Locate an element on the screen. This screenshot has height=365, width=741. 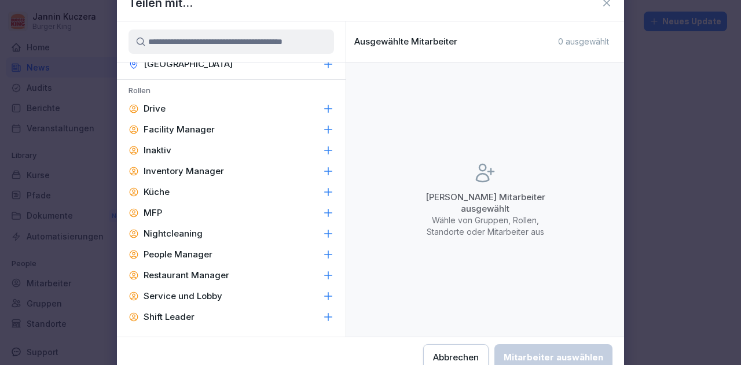
p: Service und Lobby is located at coordinates (183, 297).